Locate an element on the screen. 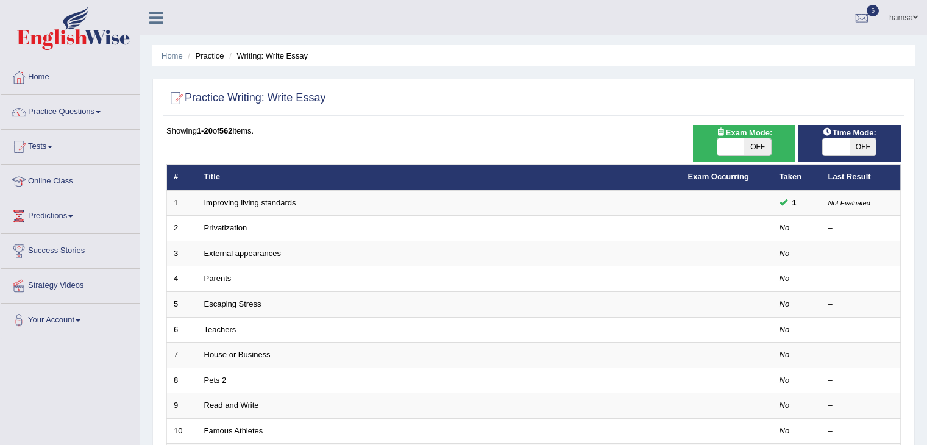 This screenshot has height=445, width=927. a: Exam Occurring is located at coordinates (718, 176).